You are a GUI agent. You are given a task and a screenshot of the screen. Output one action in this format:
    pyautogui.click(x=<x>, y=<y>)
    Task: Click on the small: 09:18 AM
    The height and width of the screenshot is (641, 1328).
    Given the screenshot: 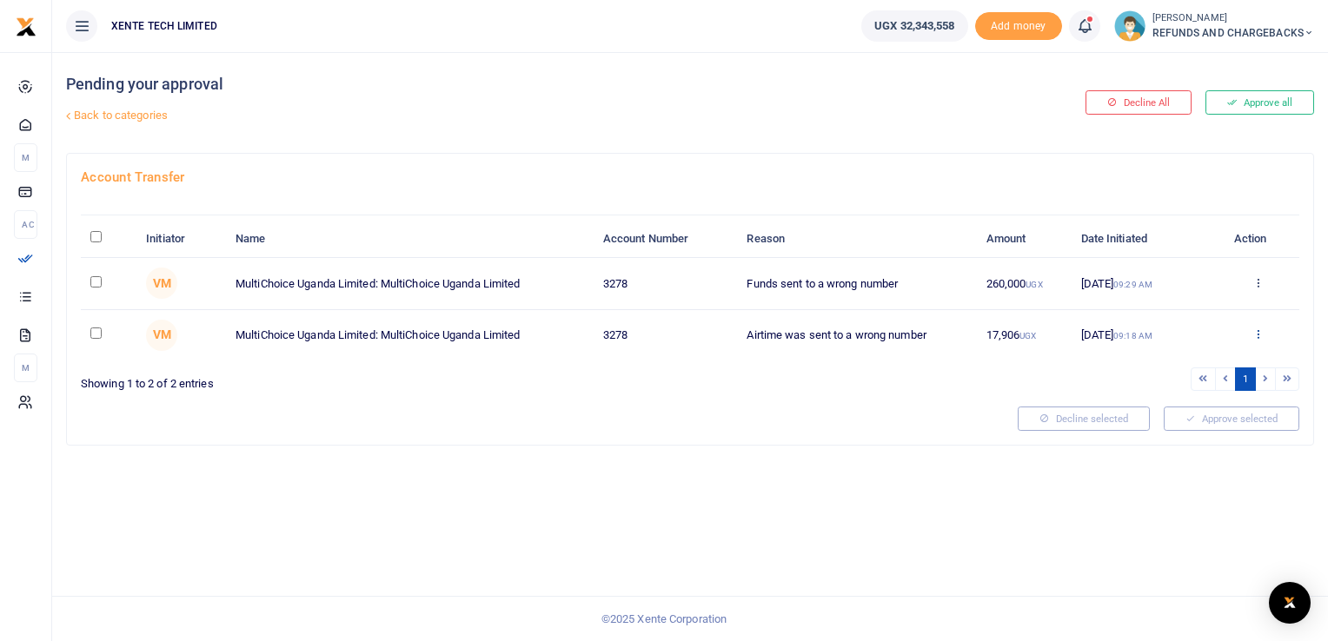 What is the action you would take?
    pyautogui.click(x=1132, y=335)
    